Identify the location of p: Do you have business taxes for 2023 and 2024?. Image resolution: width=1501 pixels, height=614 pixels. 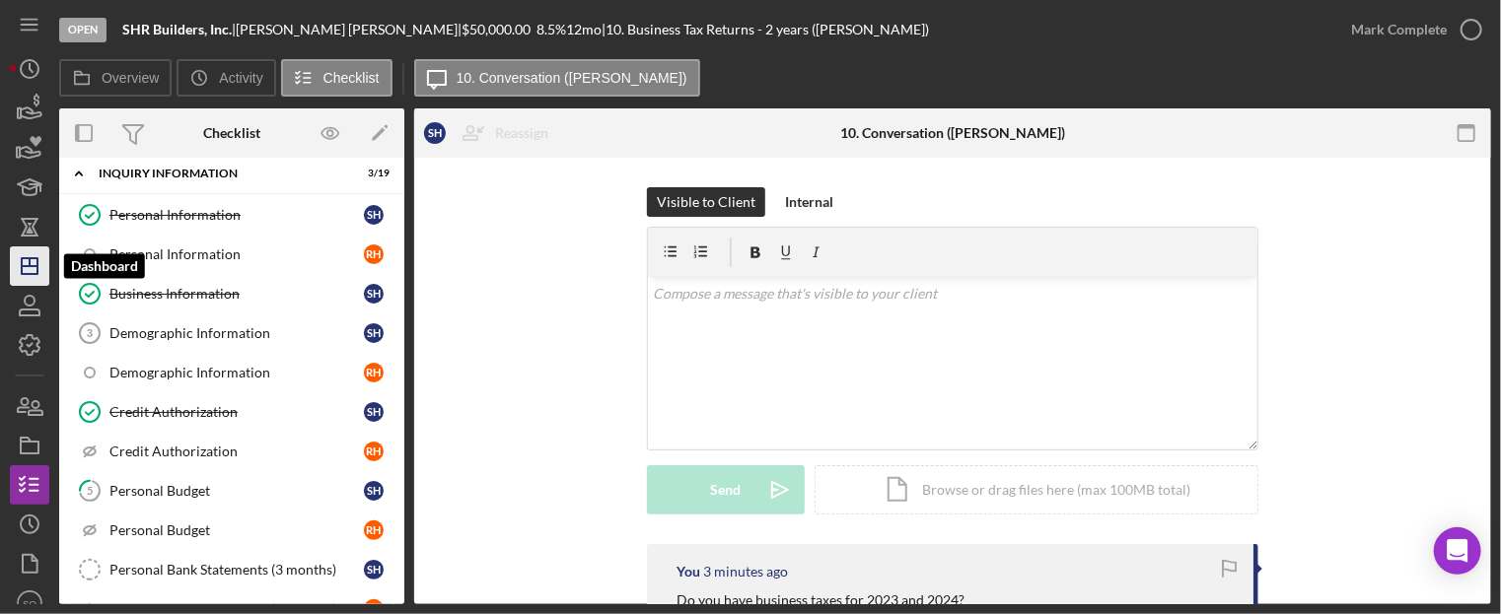
(821, 601).